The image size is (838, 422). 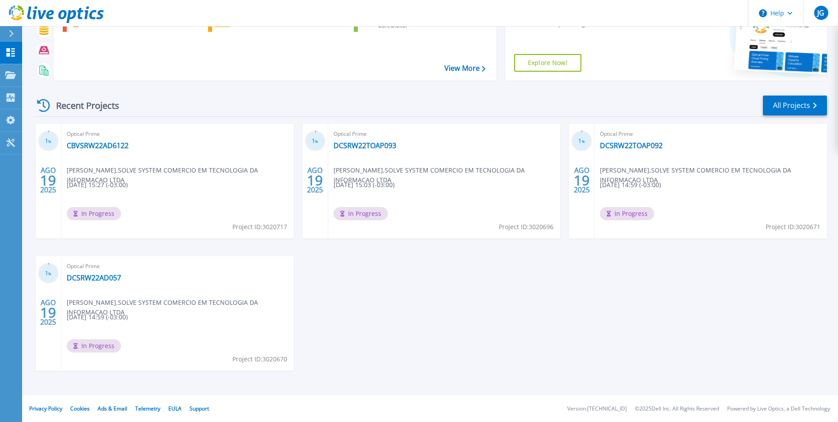 I want to click on div: Recent Projects, so click(x=83, y=105).